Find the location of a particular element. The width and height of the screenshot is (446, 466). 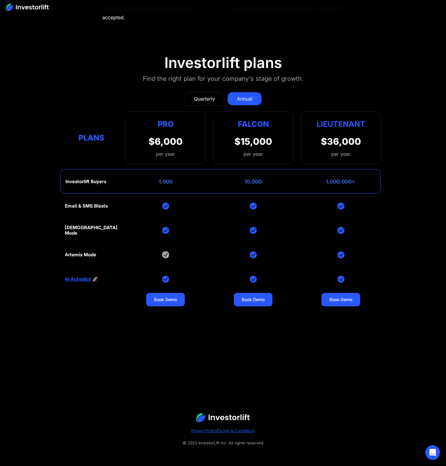

div: Quarterly is located at coordinates (204, 99).